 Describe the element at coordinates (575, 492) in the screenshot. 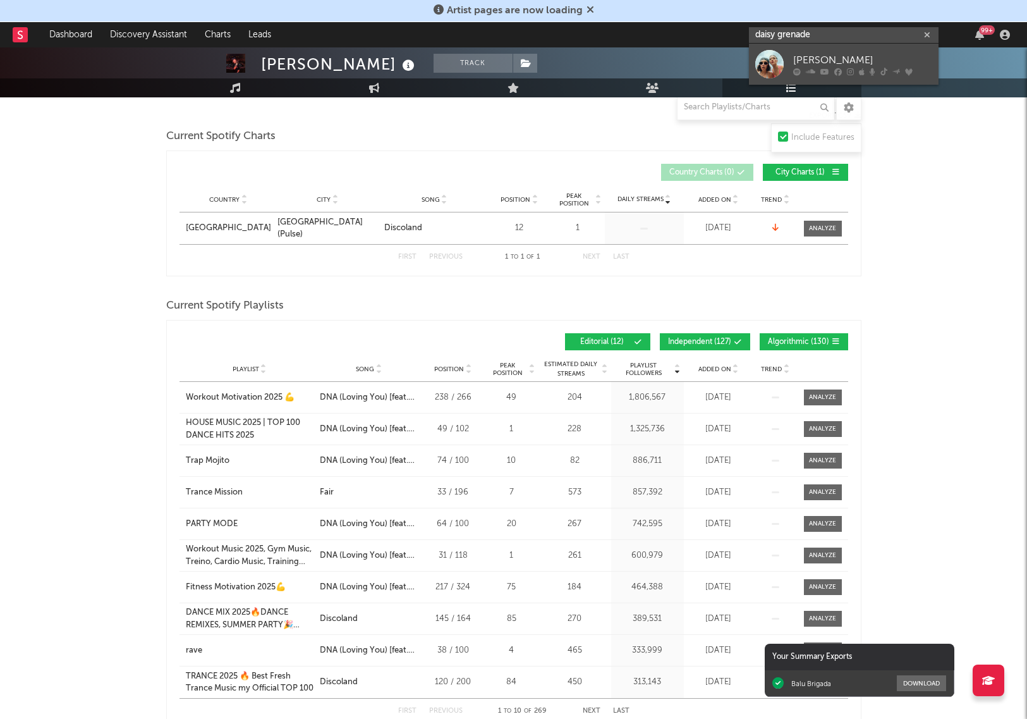

I see `div: 573` at that location.